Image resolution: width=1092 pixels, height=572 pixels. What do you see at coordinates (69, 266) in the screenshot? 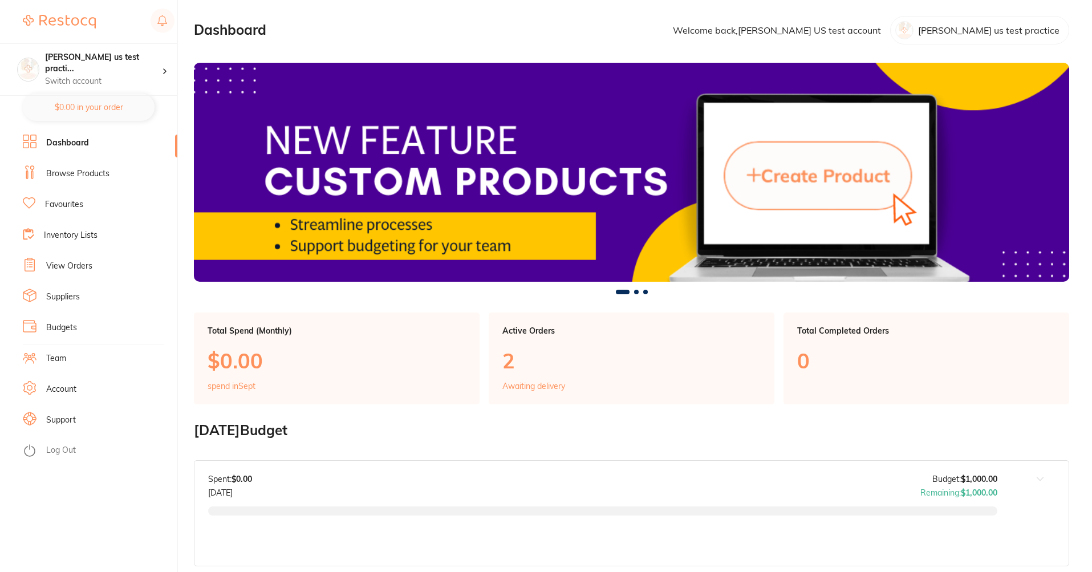
I see `a: View Orders` at bounding box center [69, 266].